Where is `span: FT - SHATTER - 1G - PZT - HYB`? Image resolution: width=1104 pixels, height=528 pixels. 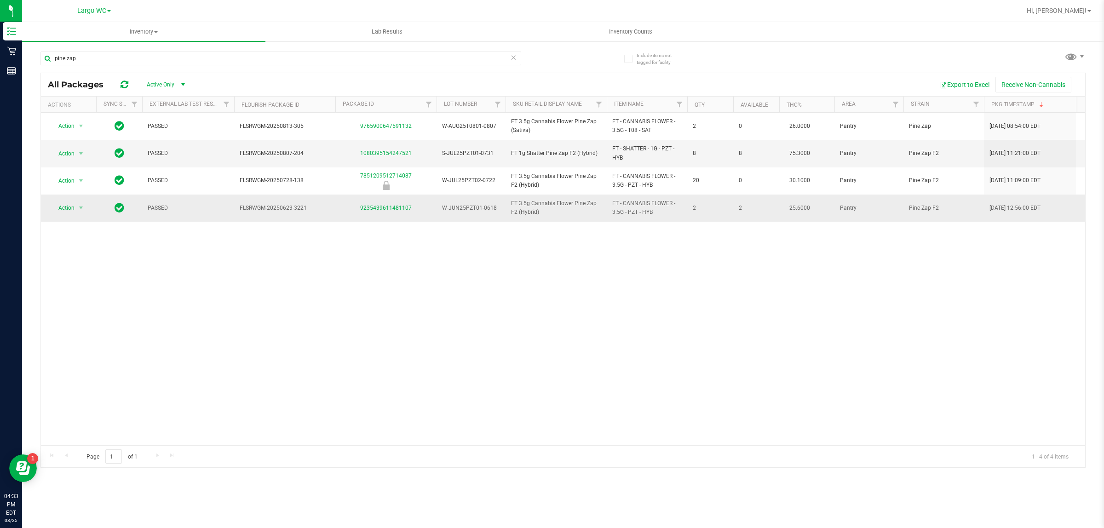
span: FT - SHATTER - 1G - PZT - HYB is located at coordinates (647, 153).